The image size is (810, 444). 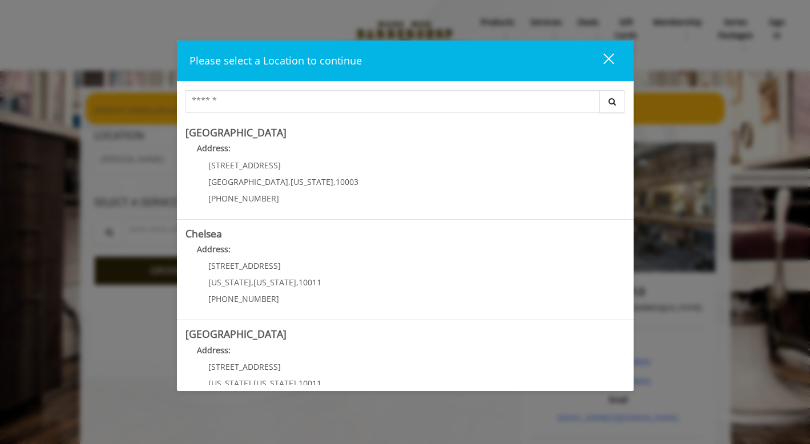 What do you see at coordinates (602, 61) in the screenshot?
I see `button: close dialog` at bounding box center [602, 61].